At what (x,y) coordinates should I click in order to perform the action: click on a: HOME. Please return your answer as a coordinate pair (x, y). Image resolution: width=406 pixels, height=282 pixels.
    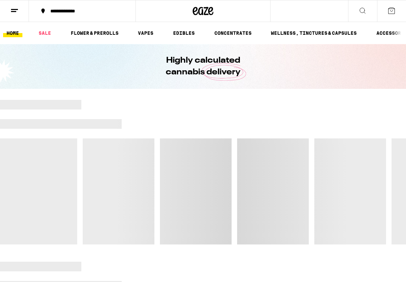
    Looking at the image, I should click on (13, 33).